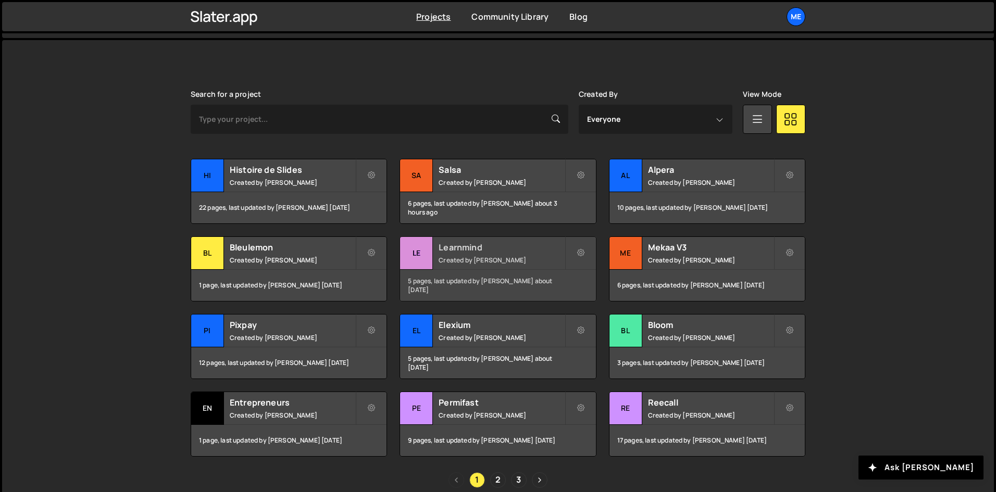 Image resolution: width=996 pixels, height=492 pixels. What do you see at coordinates (292, 403) in the screenshot?
I see `h2: Entrepreneurs` at bounding box center [292, 403].